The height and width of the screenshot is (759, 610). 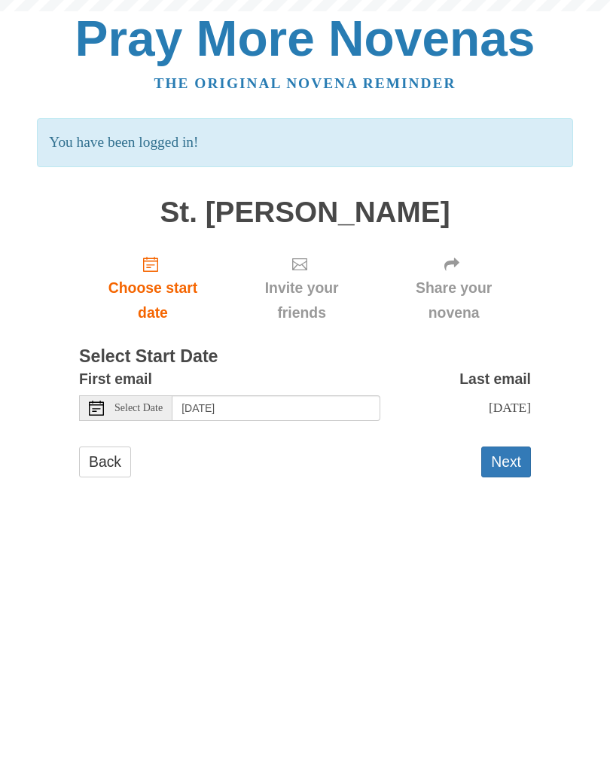 What do you see at coordinates (301, 300) in the screenshot?
I see `span: Invite your friends` at bounding box center [301, 300].